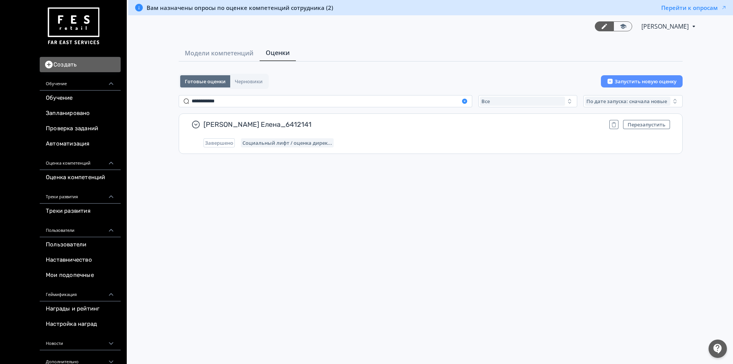 The image size is (733, 364). Describe the element at coordinates (287, 143) in the screenshot. I see `span: Социальный лифт / оценка директора магазина` at that location.